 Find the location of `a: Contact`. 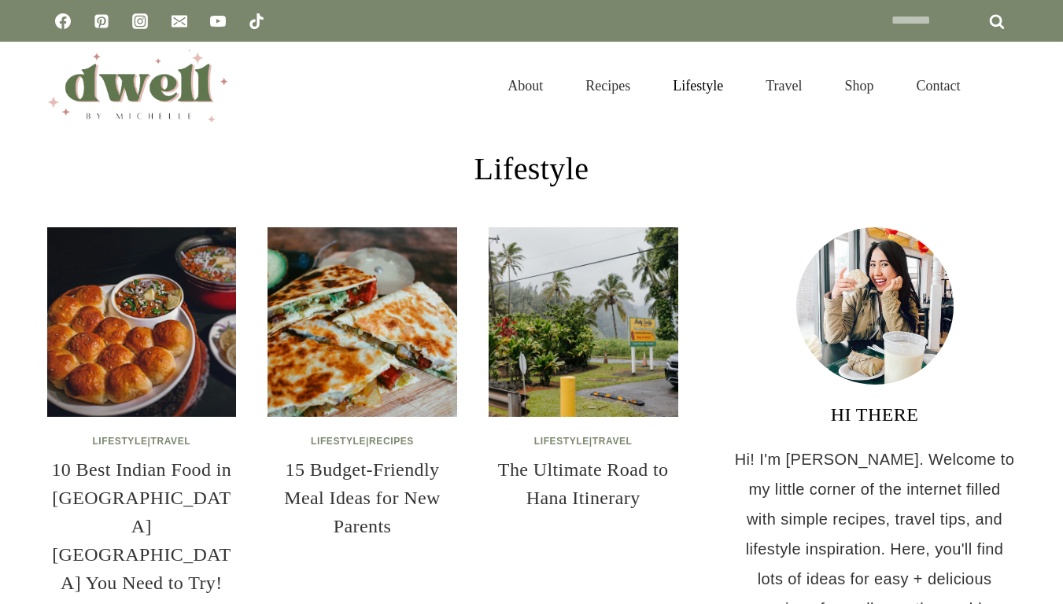

a: Contact is located at coordinates (938, 86).